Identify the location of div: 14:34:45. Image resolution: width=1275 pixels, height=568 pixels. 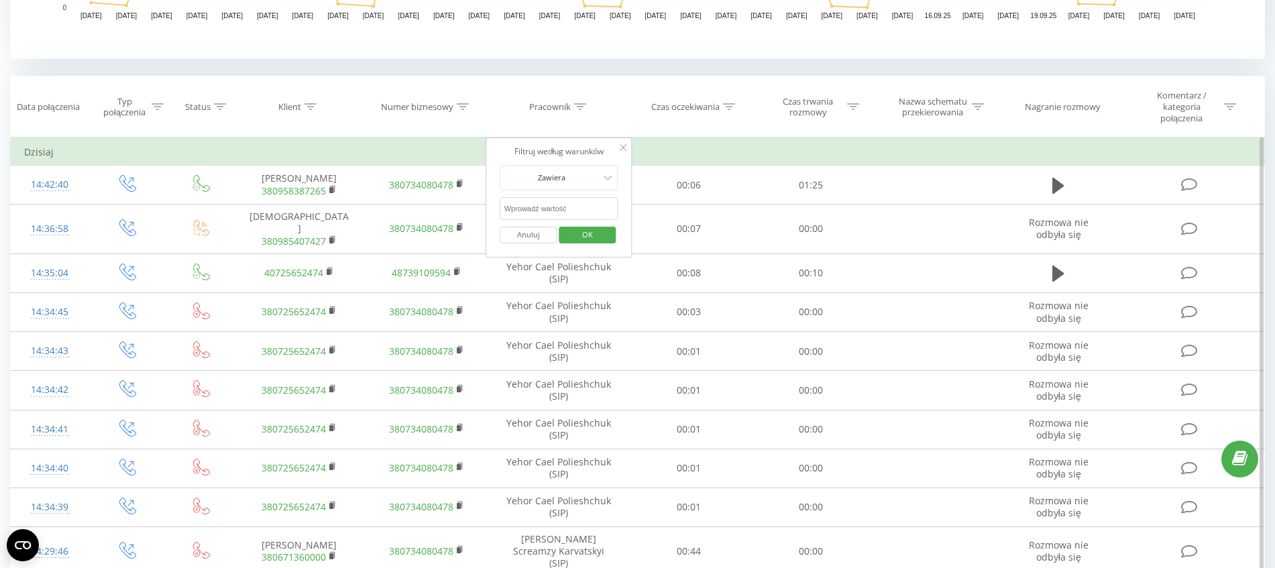
(50, 312).